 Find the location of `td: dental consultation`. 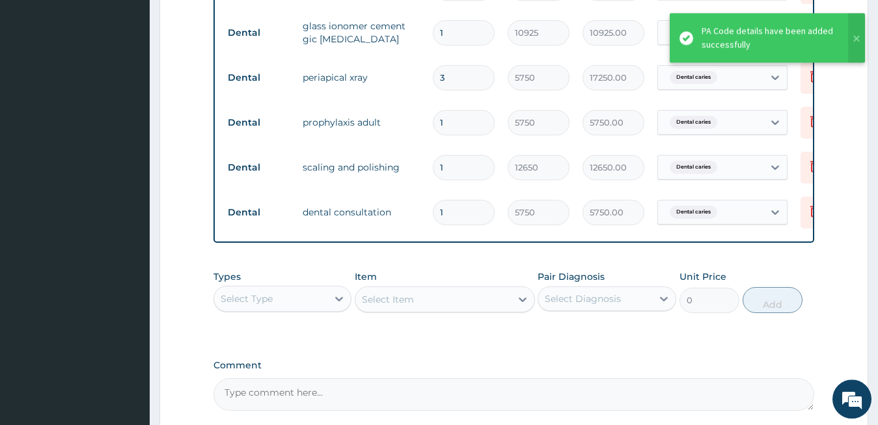

td: dental consultation is located at coordinates (361, 212).